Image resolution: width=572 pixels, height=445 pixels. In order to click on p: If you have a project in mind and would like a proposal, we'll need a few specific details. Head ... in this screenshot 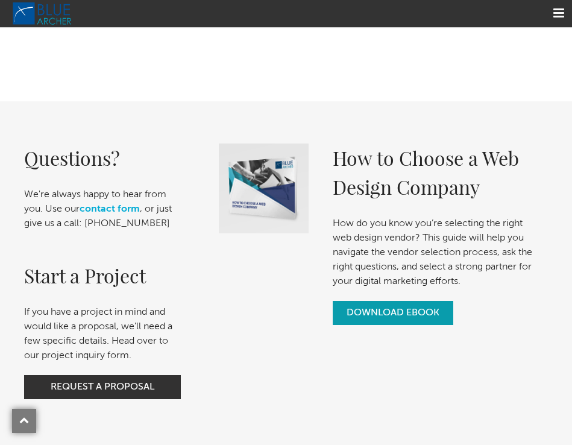, I will do `click(103, 334)`.